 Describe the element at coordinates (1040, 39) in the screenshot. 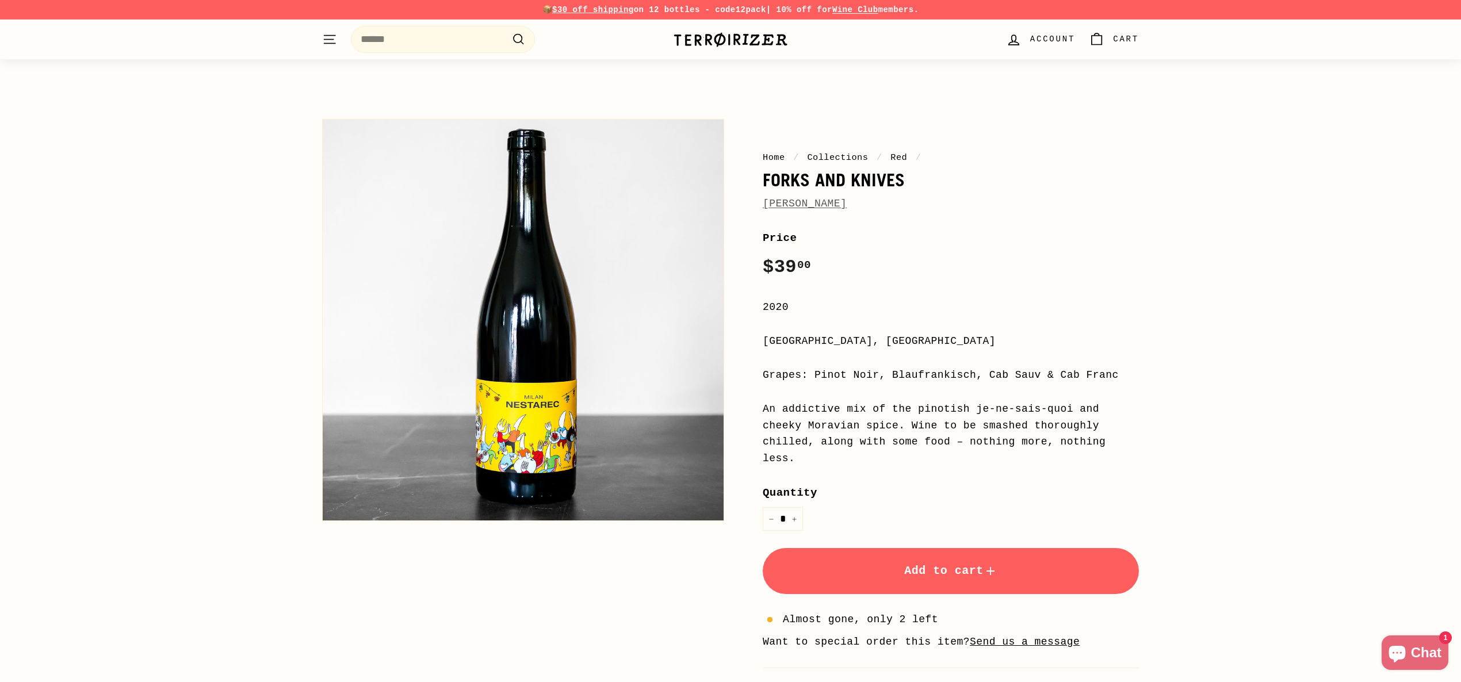

I see `a: Account` at that location.